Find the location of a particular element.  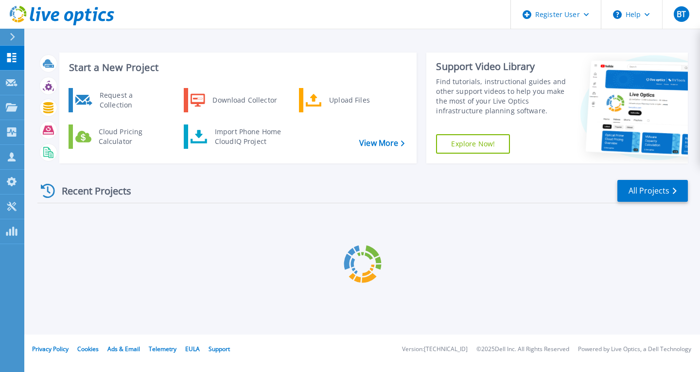

div: Import Phone Home CloudIQ Project is located at coordinates (248, 137).